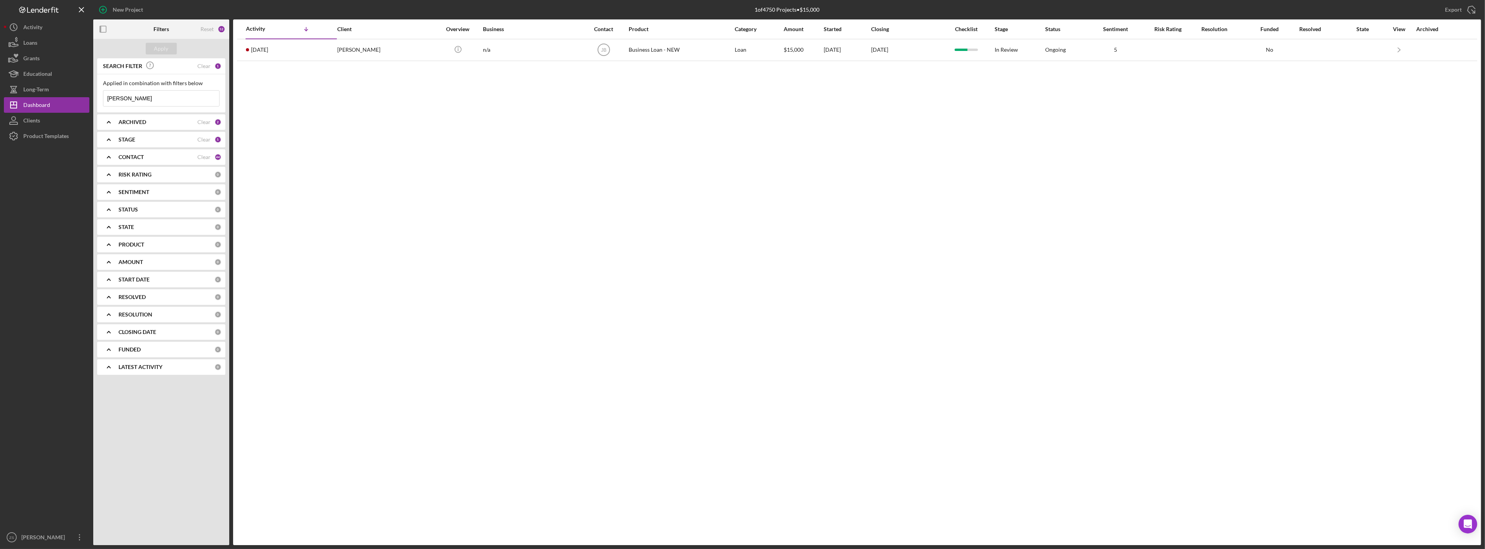 Image resolution: width=1485 pixels, height=549 pixels. Describe the element at coordinates (1399, 29) in the screenshot. I see `div: View` at that location.